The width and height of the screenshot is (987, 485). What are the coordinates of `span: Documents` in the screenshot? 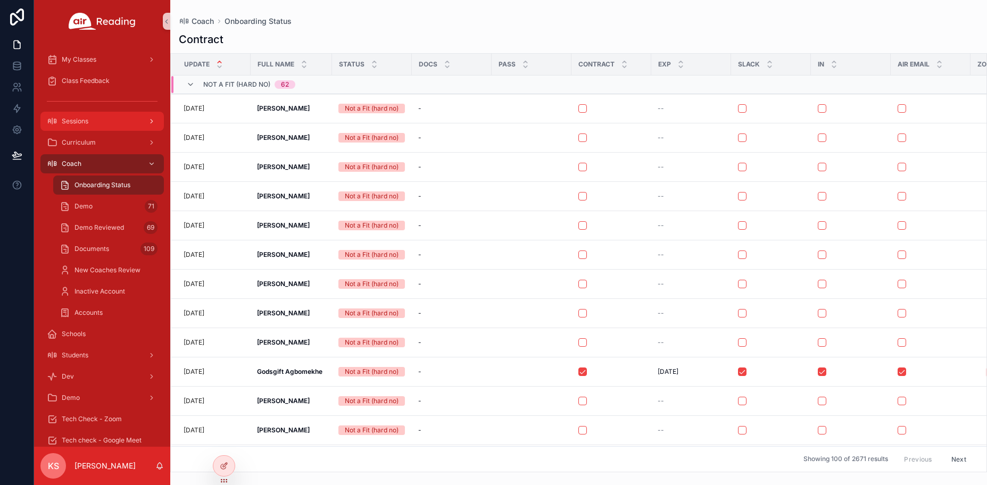 It's located at (92, 249).